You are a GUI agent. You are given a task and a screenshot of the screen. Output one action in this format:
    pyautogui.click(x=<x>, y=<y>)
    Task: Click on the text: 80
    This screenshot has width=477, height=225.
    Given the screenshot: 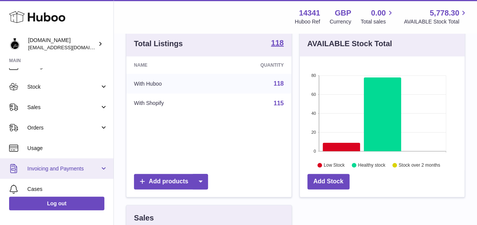 What is the action you would take?
    pyautogui.click(x=313, y=75)
    